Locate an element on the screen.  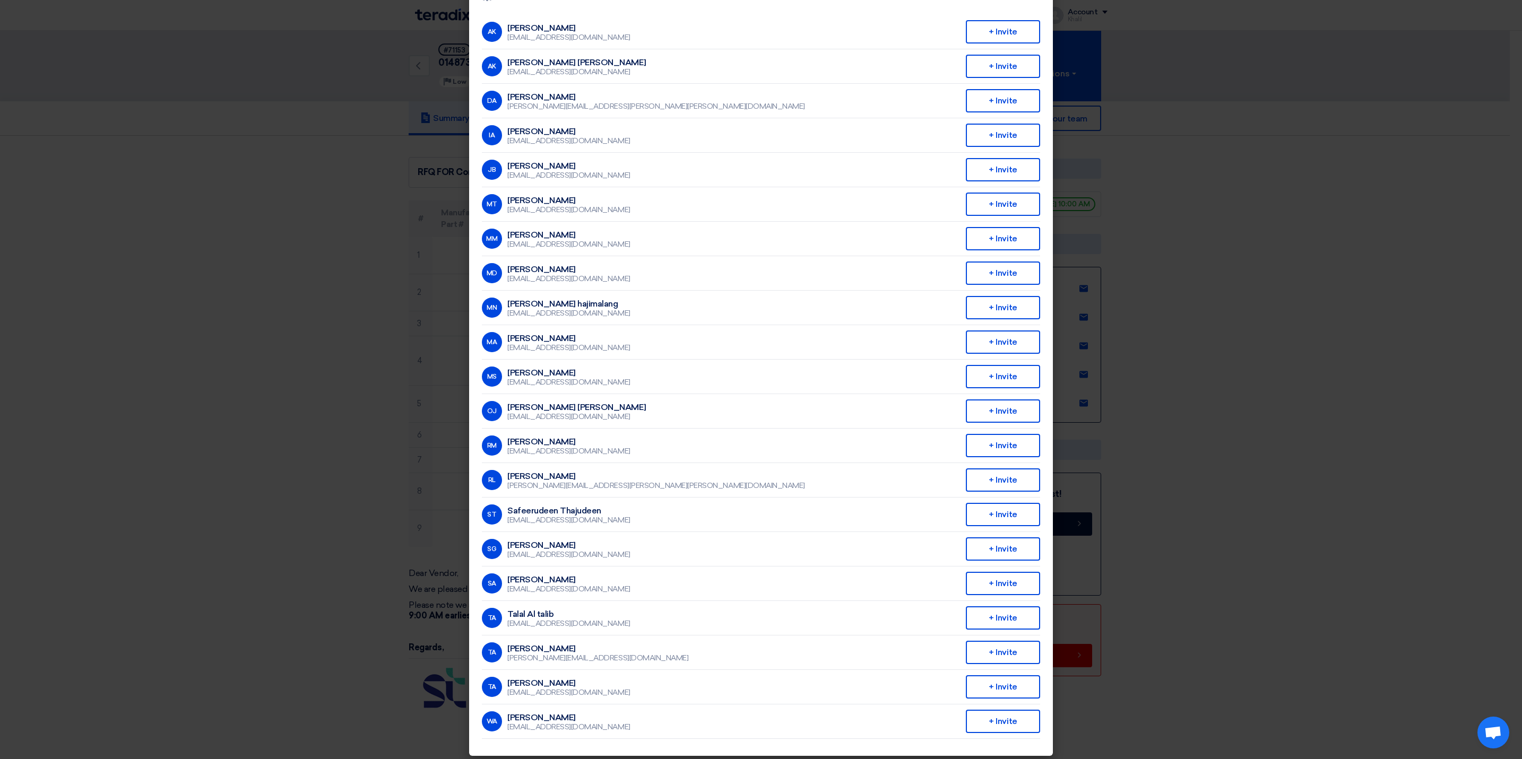
div: MD is located at coordinates (492, 273).